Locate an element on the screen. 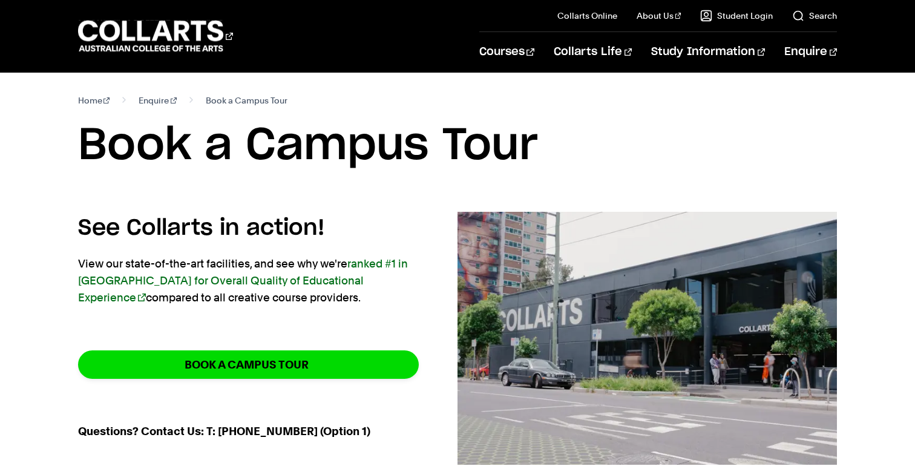 The width and height of the screenshot is (915, 469). p: View our state-of-the-art facilities, and see why we're compared to all creative course providers. is located at coordinates (248, 281).